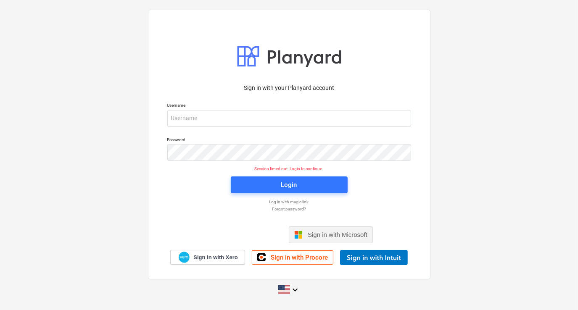  What do you see at coordinates (289, 185) in the screenshot?
I see `div: Login` at bounding box center [289, 185].